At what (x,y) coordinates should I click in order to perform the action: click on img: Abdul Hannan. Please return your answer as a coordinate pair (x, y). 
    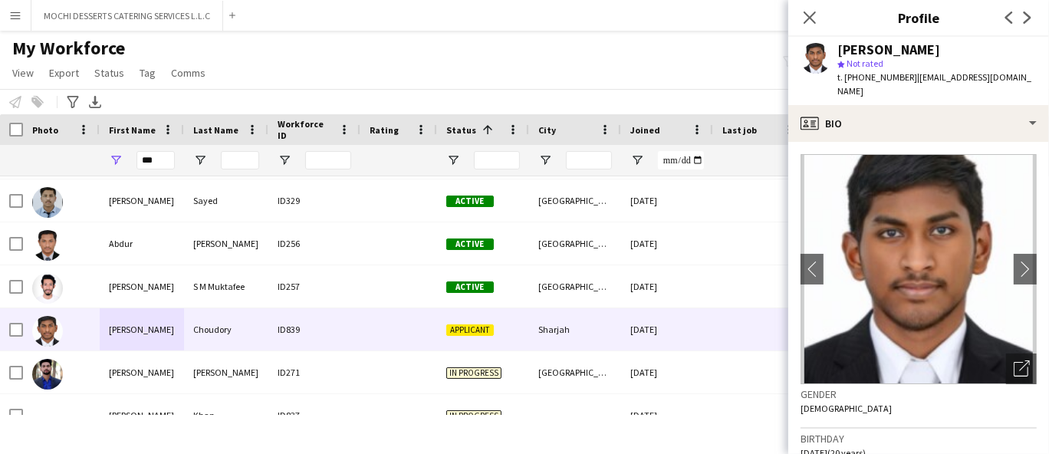
    Looking at the image, I should click on (48, 374).